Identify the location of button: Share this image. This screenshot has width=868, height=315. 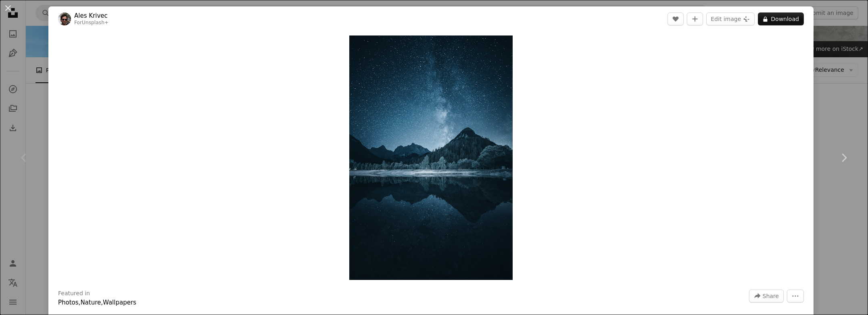
(767, 296).